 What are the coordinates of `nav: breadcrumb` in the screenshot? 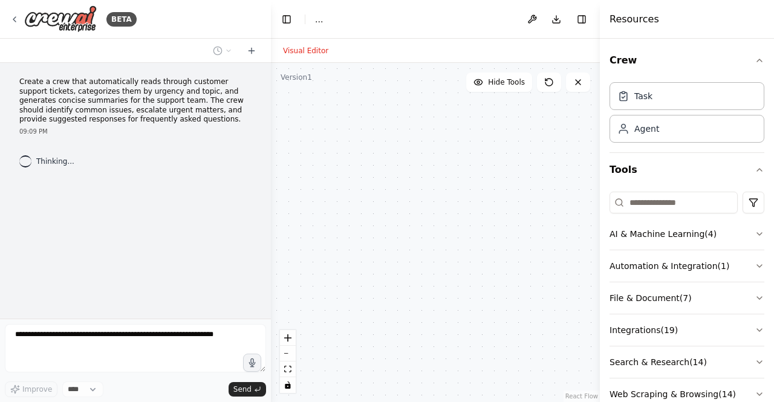 It's located at (319, 19).